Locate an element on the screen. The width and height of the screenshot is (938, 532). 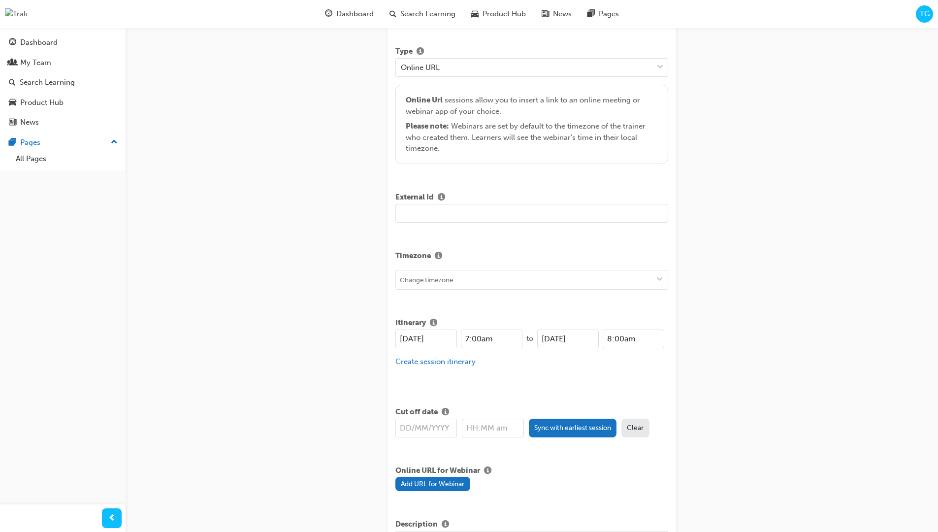
div: Search Learning is located at coordinates (47, 82).